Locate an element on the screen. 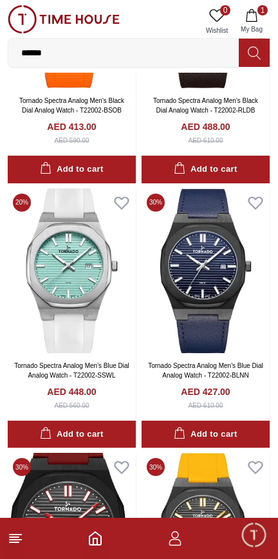  span: Wishlist is located at coordinates (217, 30).